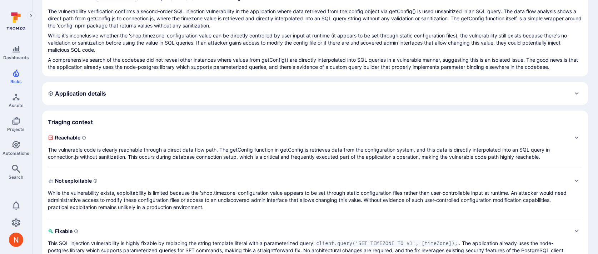 Image resolution: width=598 pixels, height=254 pixels. Describe the element at coordinates (308, 154) in the screenshot. I see `p: The vulnerable code is clearly reachable through a direct data flow path. The getConfig function ...` at that location.